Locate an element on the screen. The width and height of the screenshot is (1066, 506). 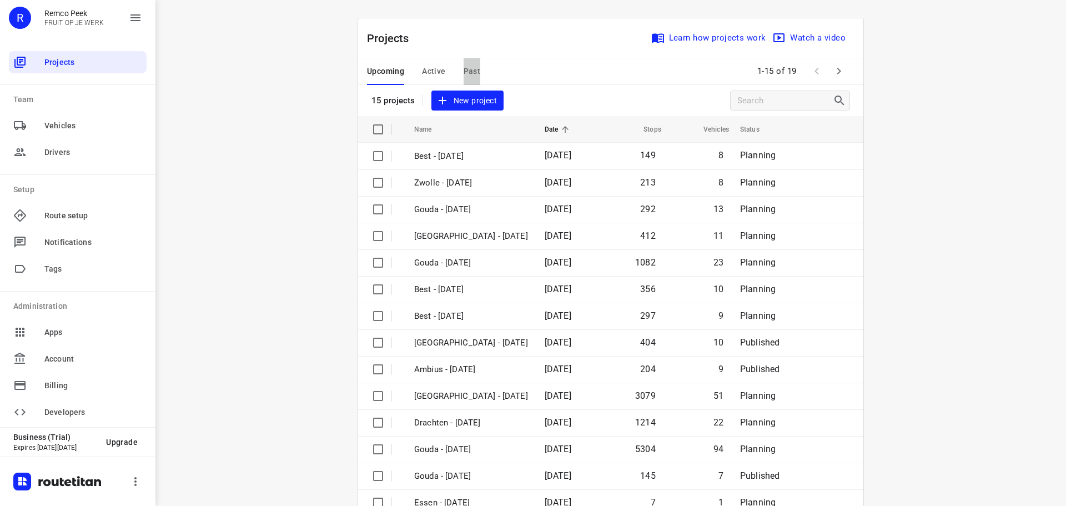
p: Administration is located at coordinates (80, 306).